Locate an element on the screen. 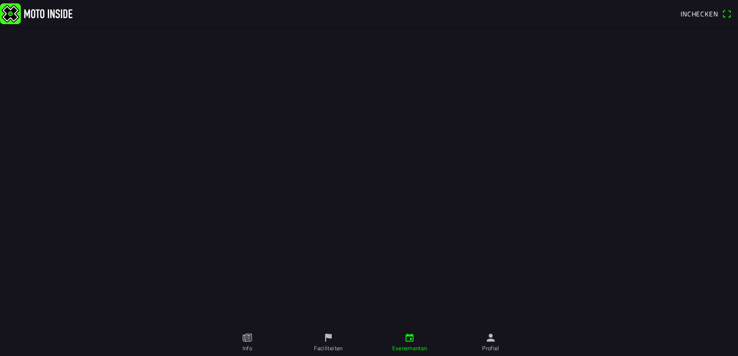  span: Inchecken is located at coordinates (699, 14).